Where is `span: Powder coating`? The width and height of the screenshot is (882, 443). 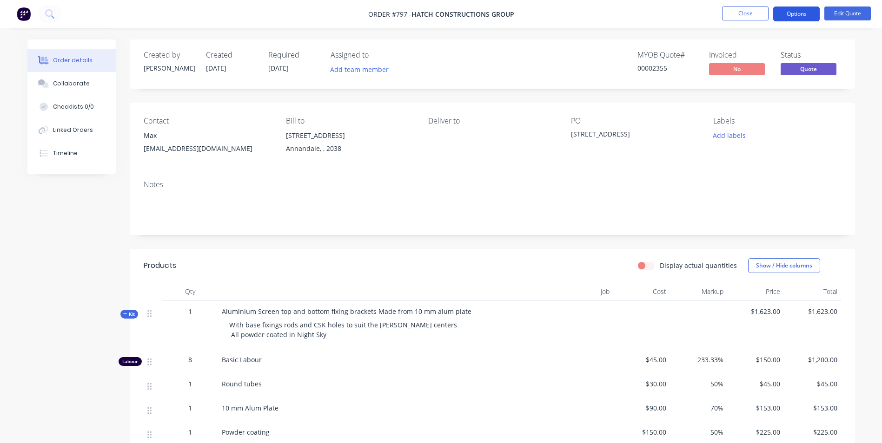
span: Powder coating is located at coordinates (245, 432).